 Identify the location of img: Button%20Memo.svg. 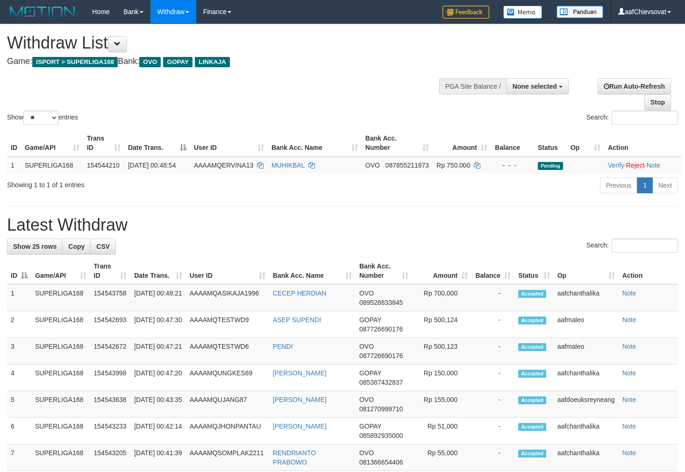
(523, 12).